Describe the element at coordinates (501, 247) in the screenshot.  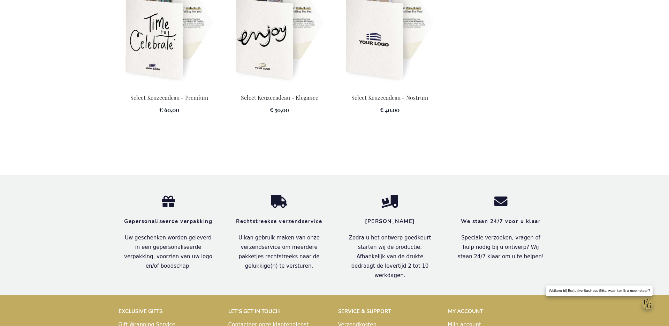
I see `p: Speciale verzoeken, vragen of hulp nodig bij u ontwerp? Wij staan 24/7 klaar om u te helpen!` at that location.